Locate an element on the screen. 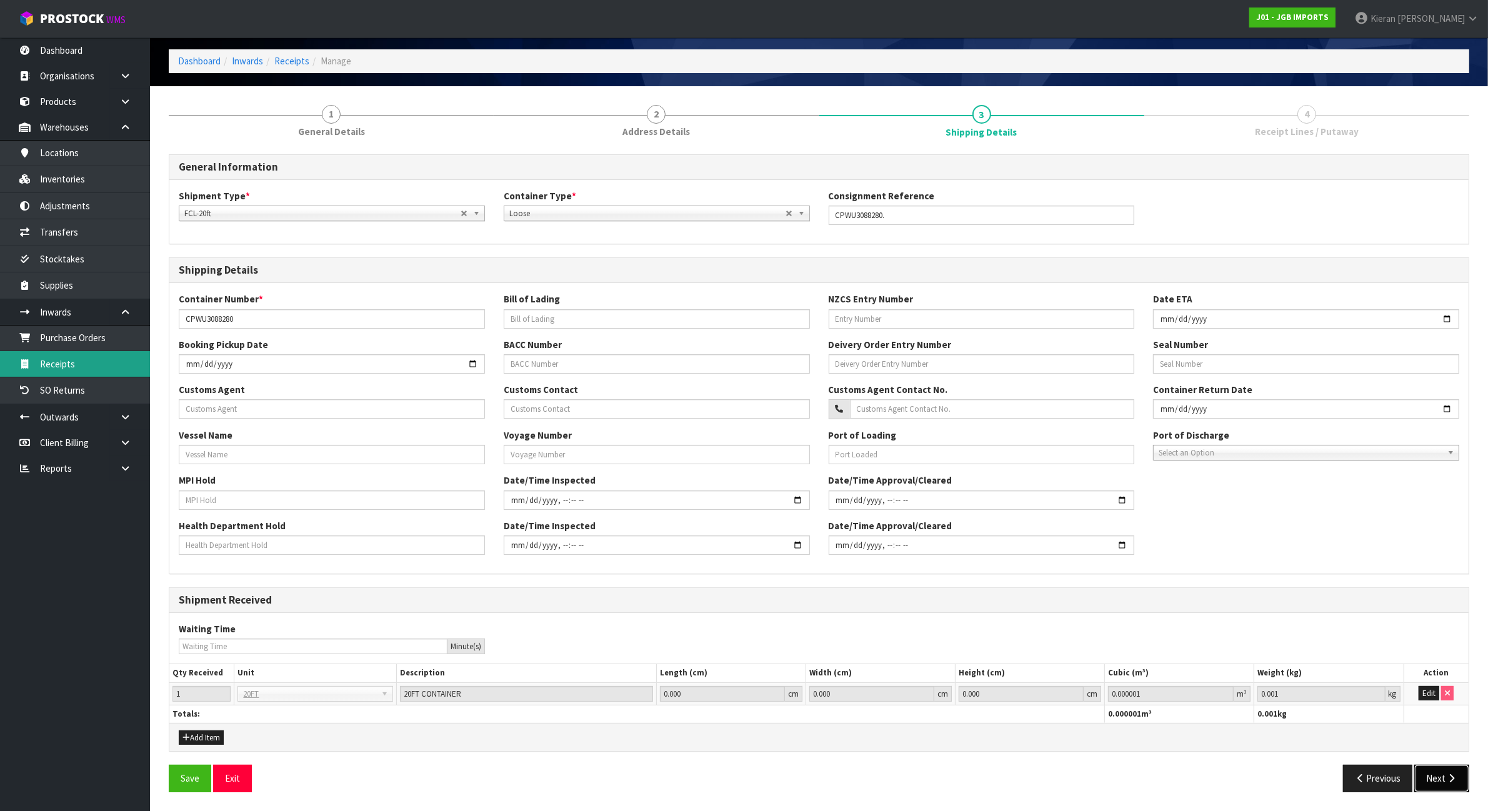  span: Select an Option is located at coordinates (1301, 453).